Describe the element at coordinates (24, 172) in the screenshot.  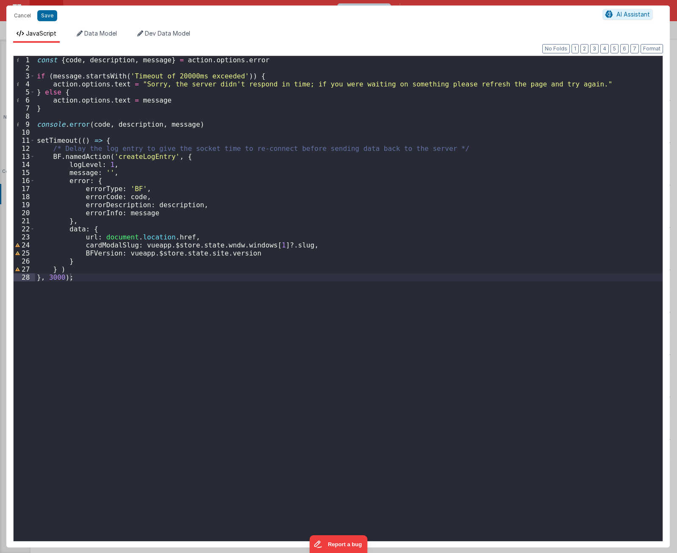
I see `div: 15` at that location.